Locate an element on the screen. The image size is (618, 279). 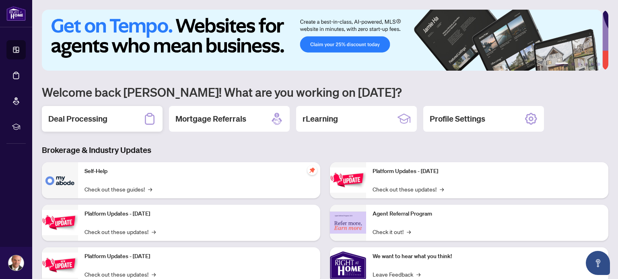
button: Open asap is located at coordinates (598, 263).